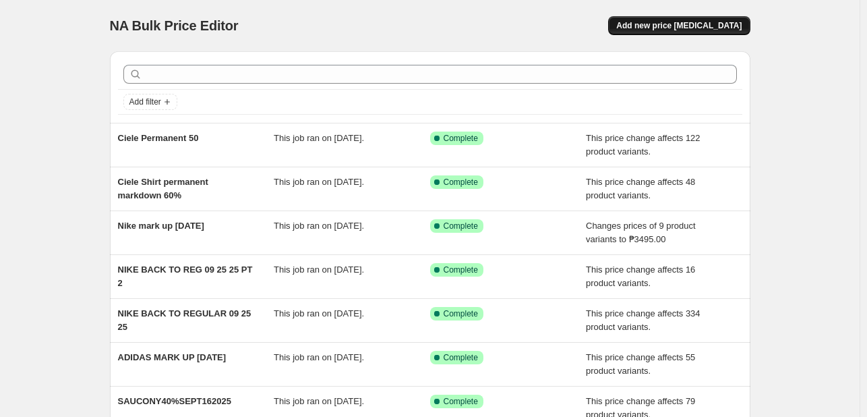 The height and width of the screenshot is (417, 867). I want to click on span: This price change affects 16 product variants., so click(640, 276).